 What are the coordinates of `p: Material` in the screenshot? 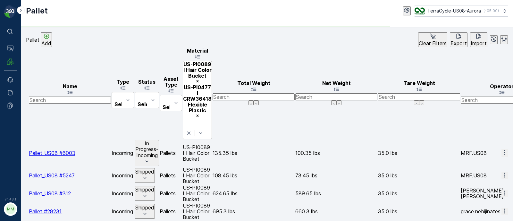 It's located at (197, 51).